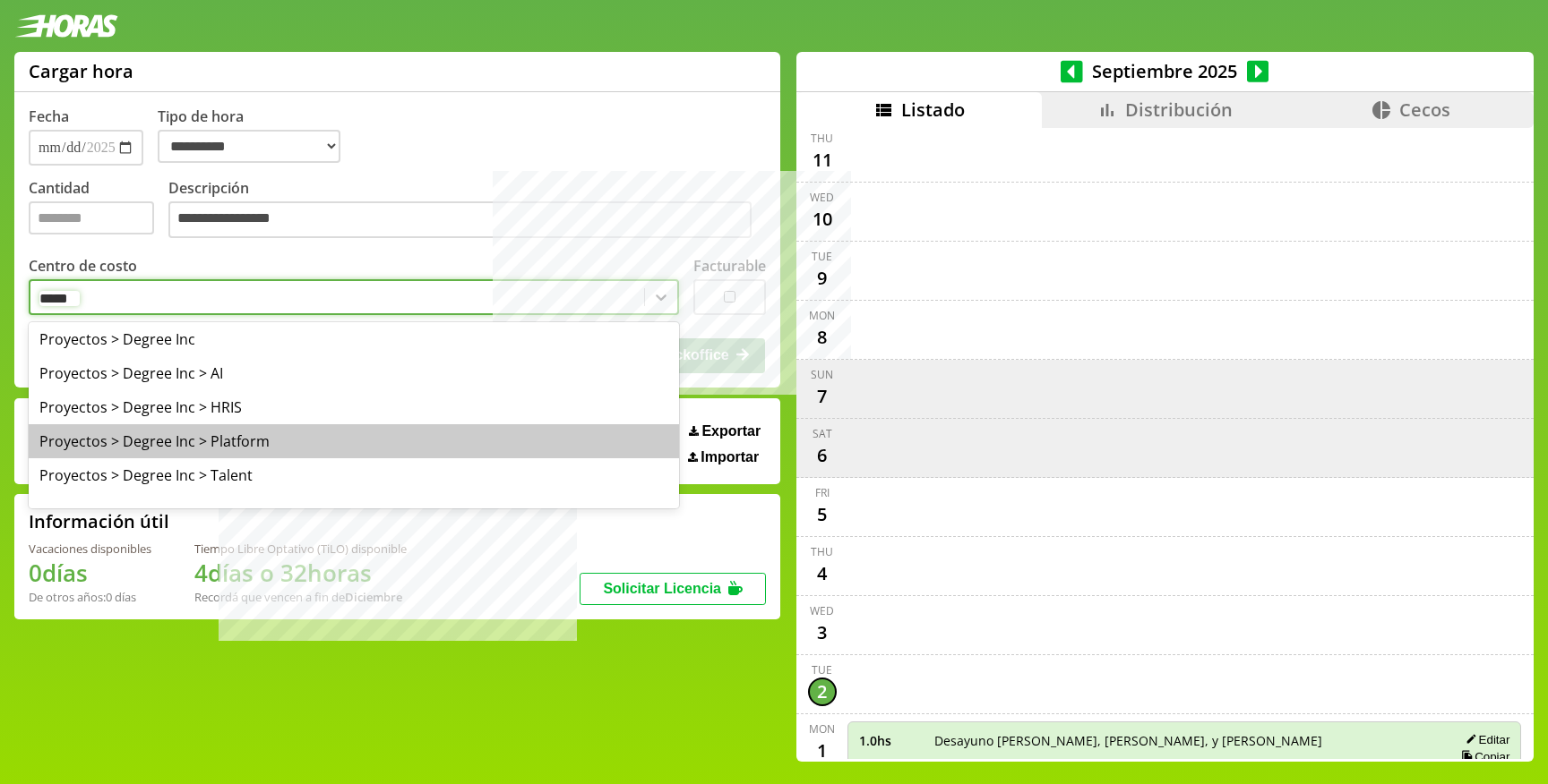  Describe the element at coordinates (823, 456) in the screenshot. I see `div: 6` at that location.